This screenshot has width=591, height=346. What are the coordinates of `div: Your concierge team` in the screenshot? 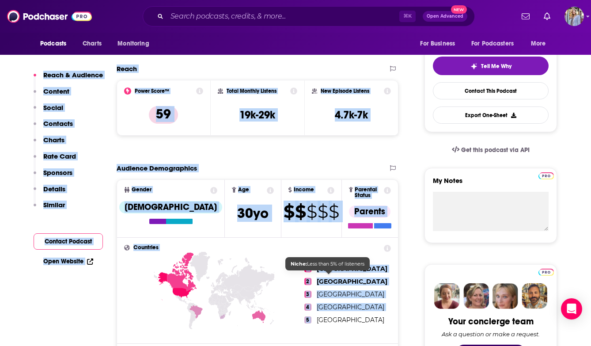 It's located at (491, 321).